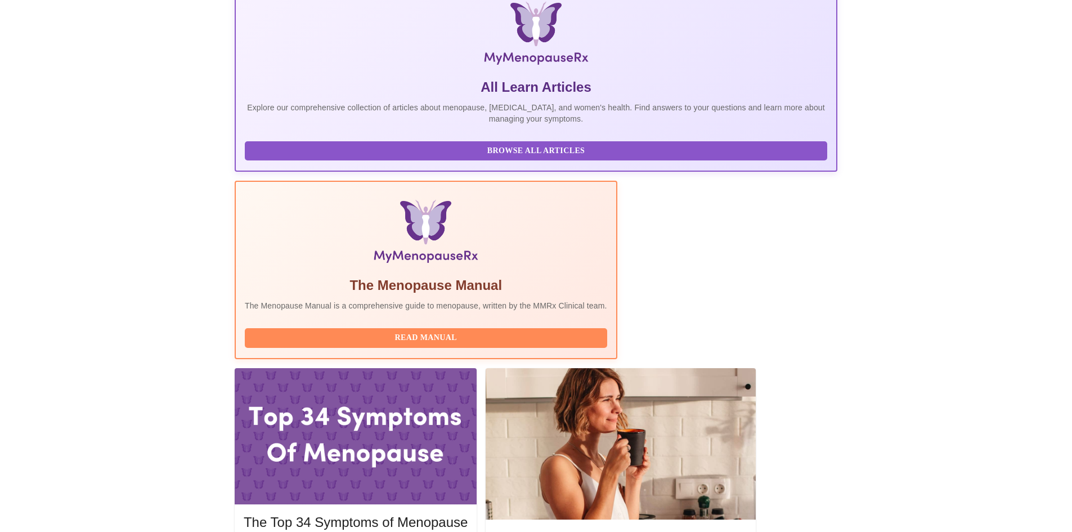  What do you see at coordinates (425, 233) in the screenshot?
I see `img: Menopause Manual` at bounding box center [425, 233].